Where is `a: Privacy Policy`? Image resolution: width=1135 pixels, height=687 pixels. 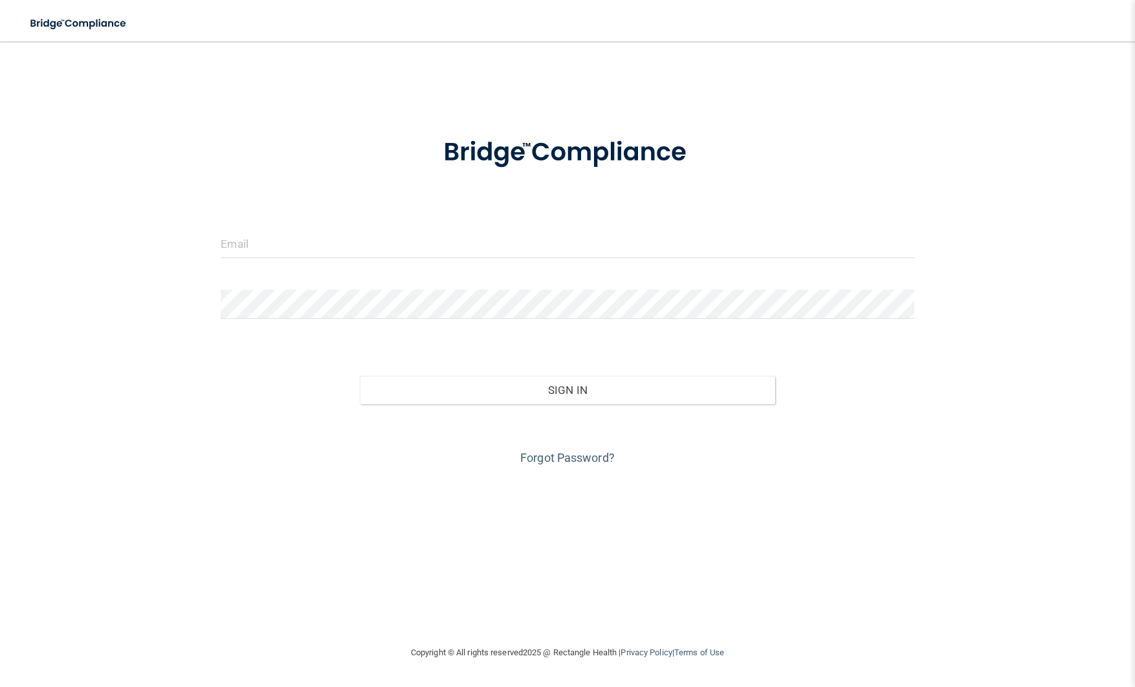 a: Privacy Policy is located at coordinates (646, 652).